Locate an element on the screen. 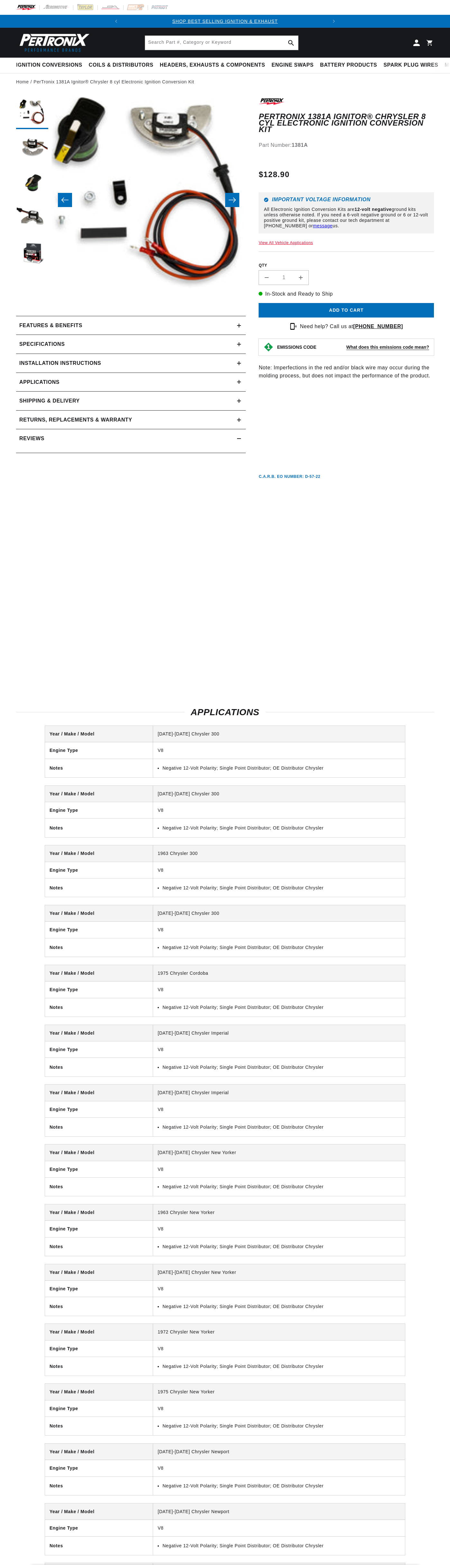 The height and width of the screenshot is (1565, 450). strong: EMISSIONS CODE is located at coordinates (297, 347).